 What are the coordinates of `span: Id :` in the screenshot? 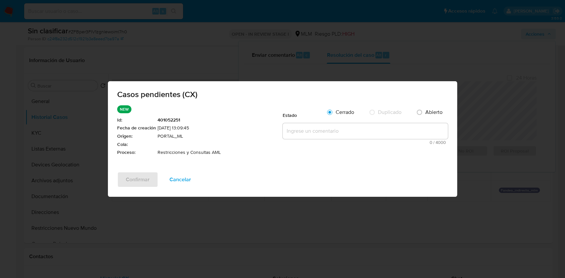 It's located at (136, 120).